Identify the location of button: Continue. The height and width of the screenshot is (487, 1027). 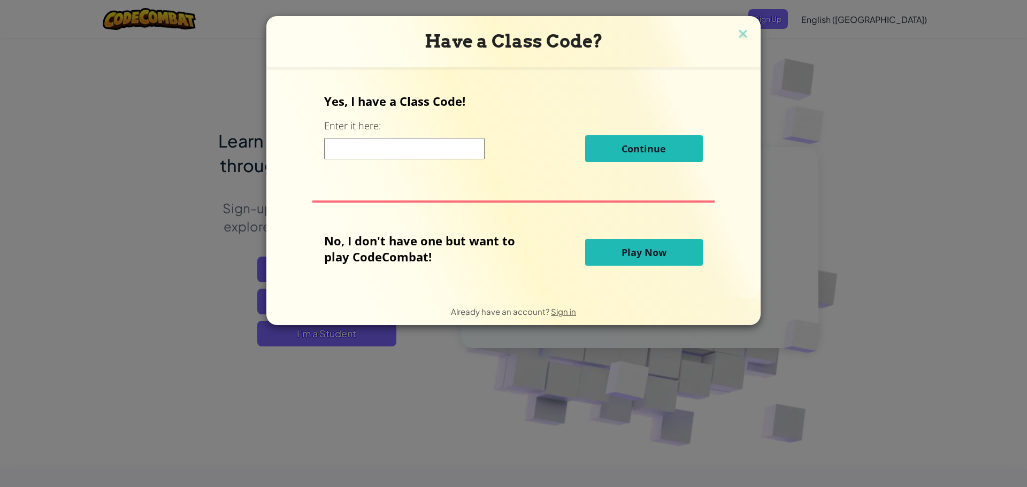
(644, 149).